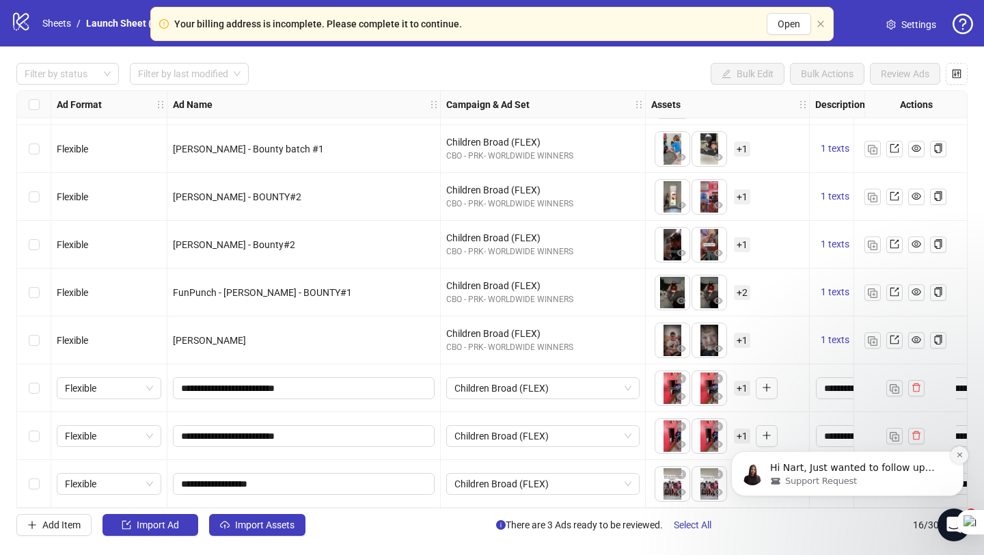 This screenshot has height=555, width=984. I want to click on span: 1 texts, so click(835, 196).